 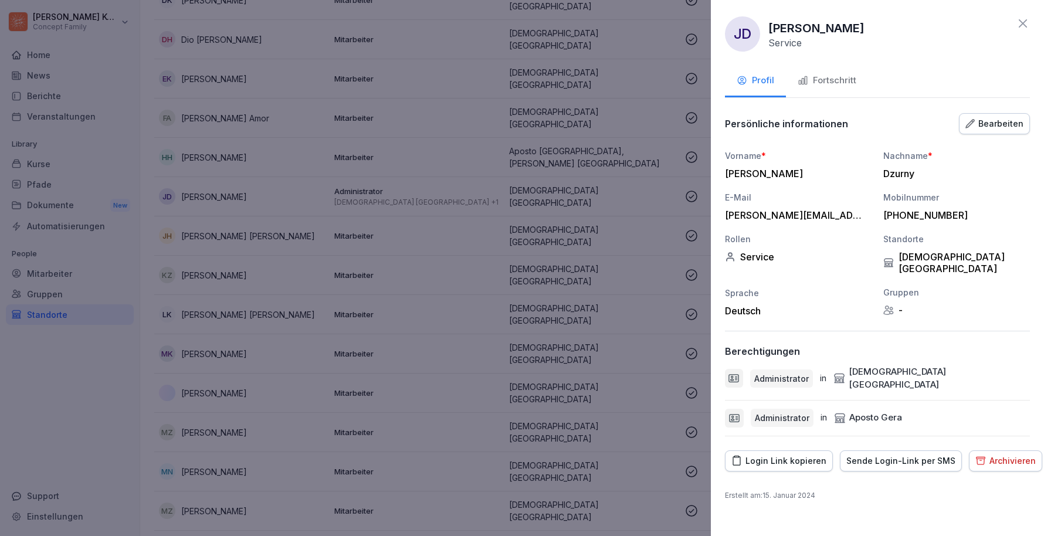 I want to click on div: Dzurny, so click(x=953, y=174).